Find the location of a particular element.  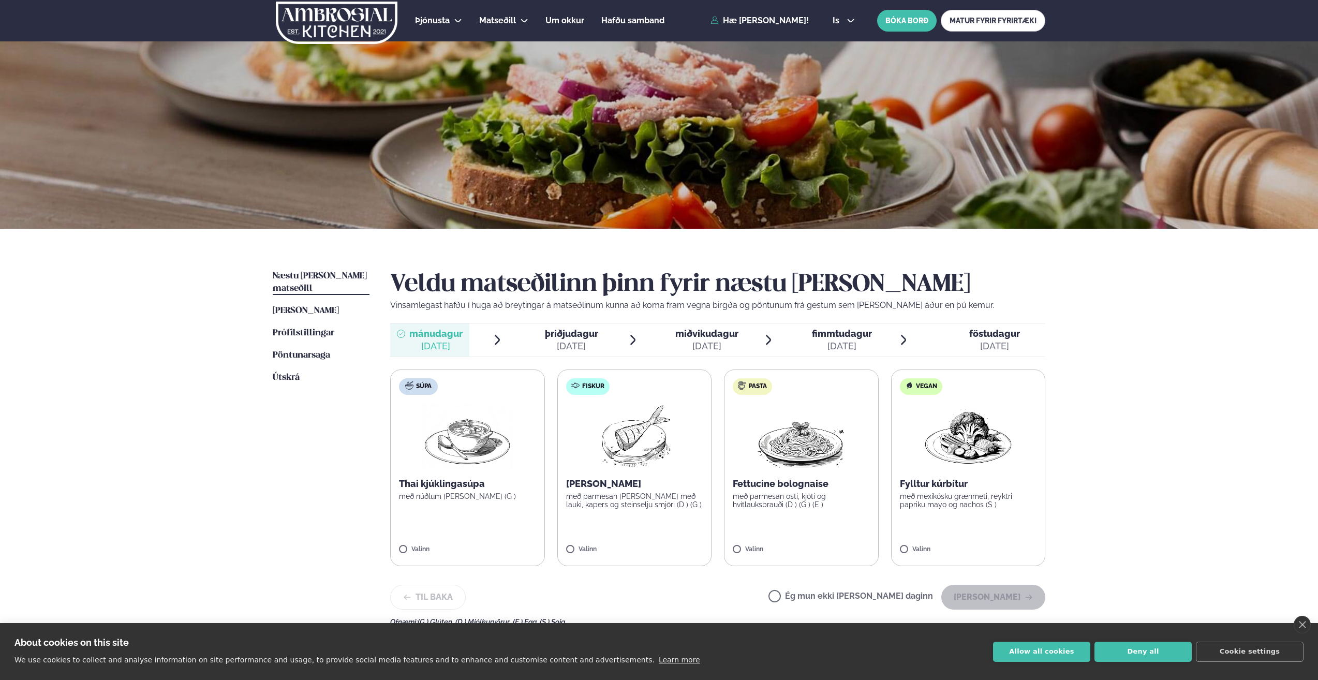

p: með parmesan osti, kjöti og hvítlauksbrauði (D ) (G ) (E ) is located at coordinates (801, 500).